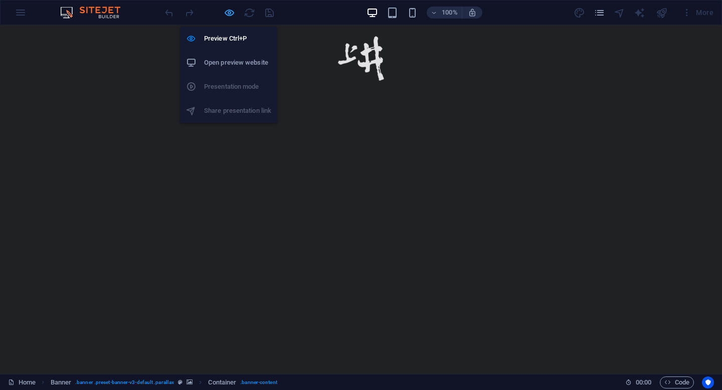 Image resolution: width=722 pixels, height=390 pixels. I want to click on img: Editor Logo, so click(95, 13).